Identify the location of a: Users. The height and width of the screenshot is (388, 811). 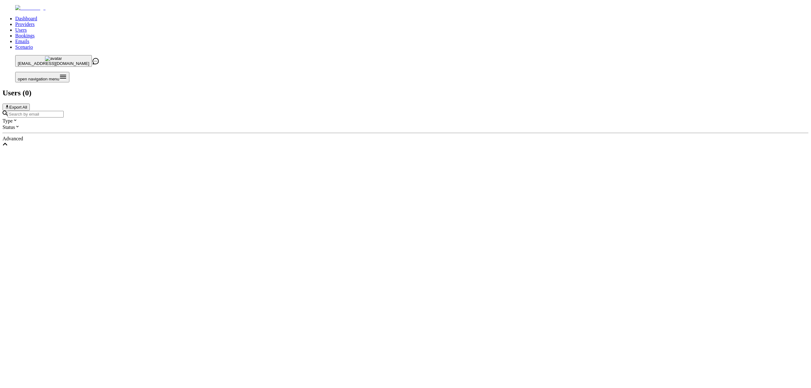
(21, 30).